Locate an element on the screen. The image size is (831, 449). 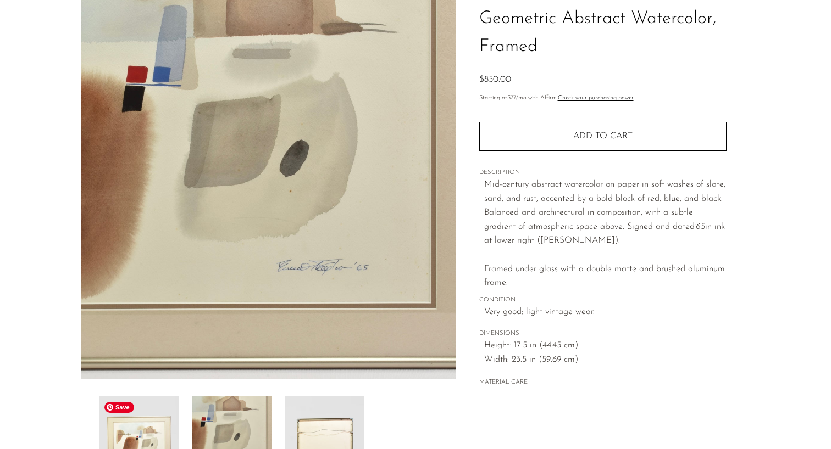
p: Starting at /mo with Affirm. is located at coordinates (603, 98).